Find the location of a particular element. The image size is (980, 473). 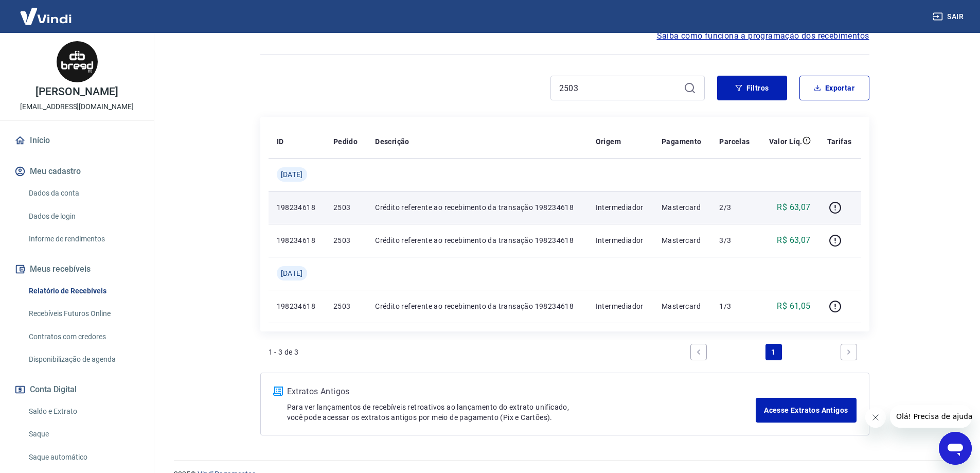

p: Extratos Antigos is located at coordinates (521, 391).